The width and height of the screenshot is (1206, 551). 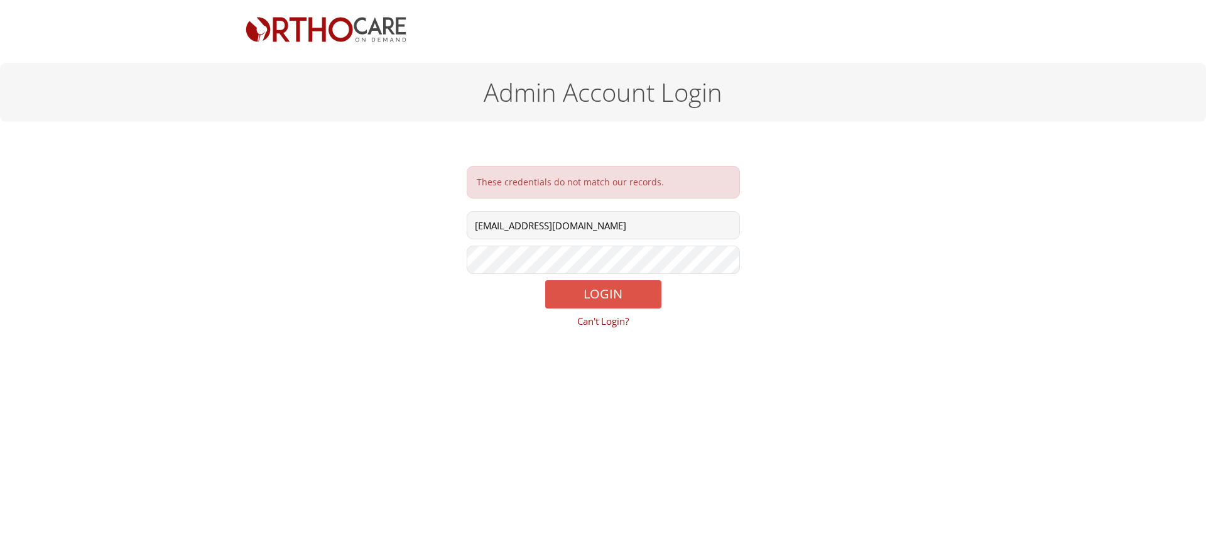 I want to click on a: Can't Login?, so click(x=603, y=321).